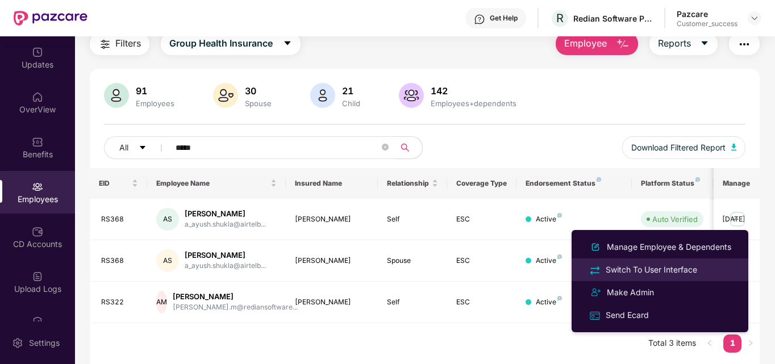 The image size is (775, 364). I want to click on span: EID, so click(114, 183).